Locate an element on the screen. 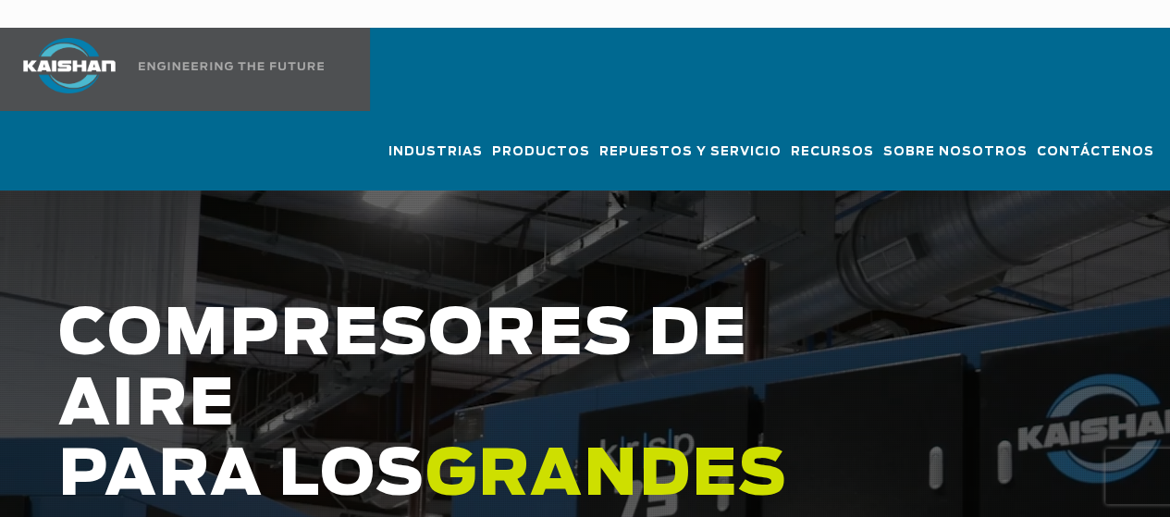 Image resolution: width=1170 pixels, height=517 pixels. font: Contáctenos is located at coordinates (1095, 152).